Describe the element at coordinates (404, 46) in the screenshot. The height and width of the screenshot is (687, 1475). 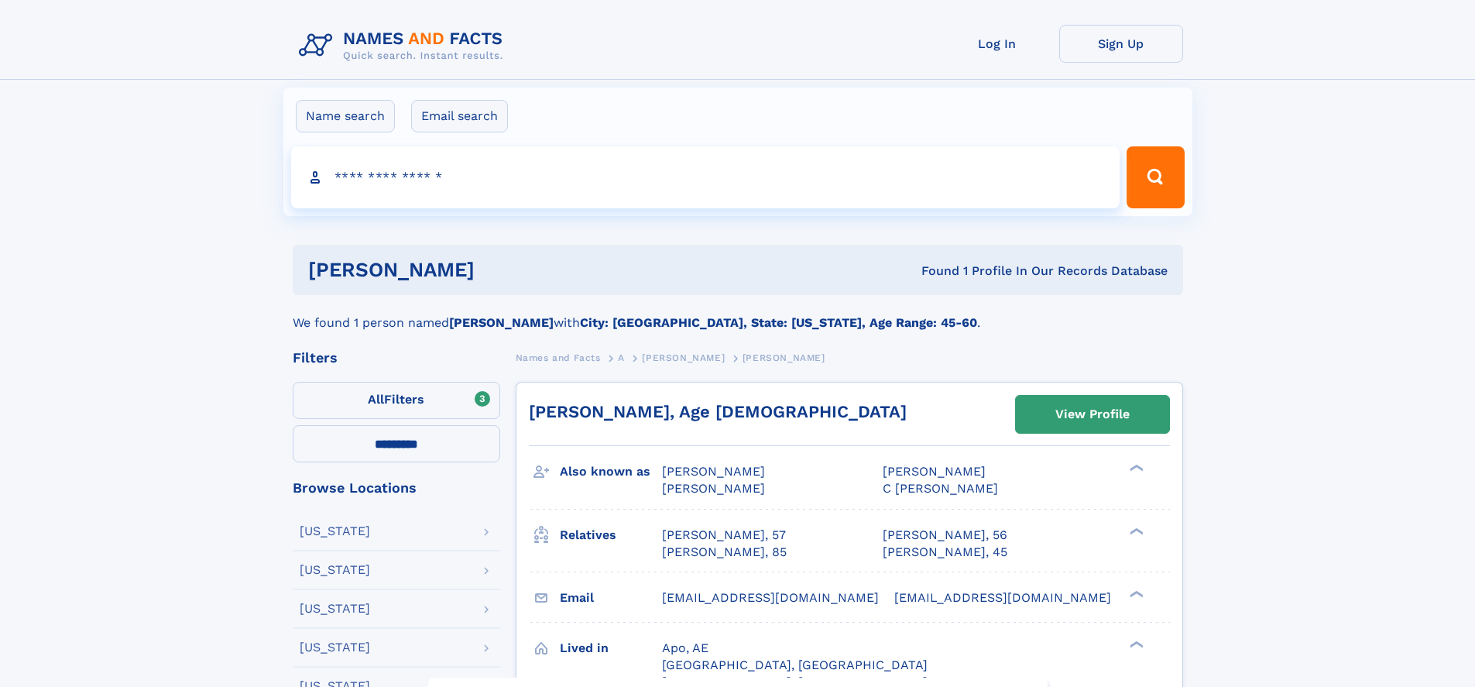
I see `img: Logo Names and Facts` at that location.